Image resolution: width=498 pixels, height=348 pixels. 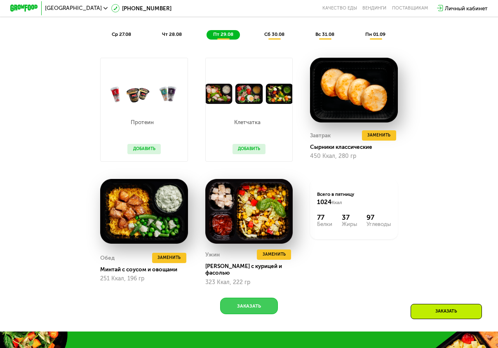 I want to click on span: пн 01.09, so click(x=375, y=34).